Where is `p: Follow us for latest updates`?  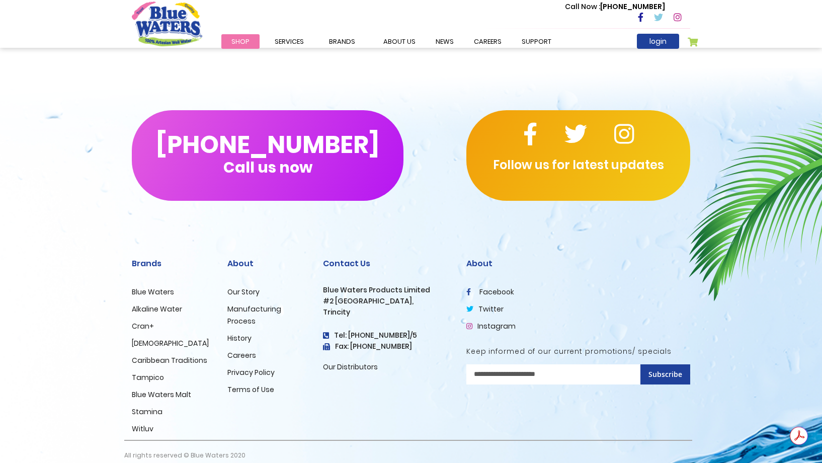
p: Follow us for latest updates is located at coordinates (578, 165).